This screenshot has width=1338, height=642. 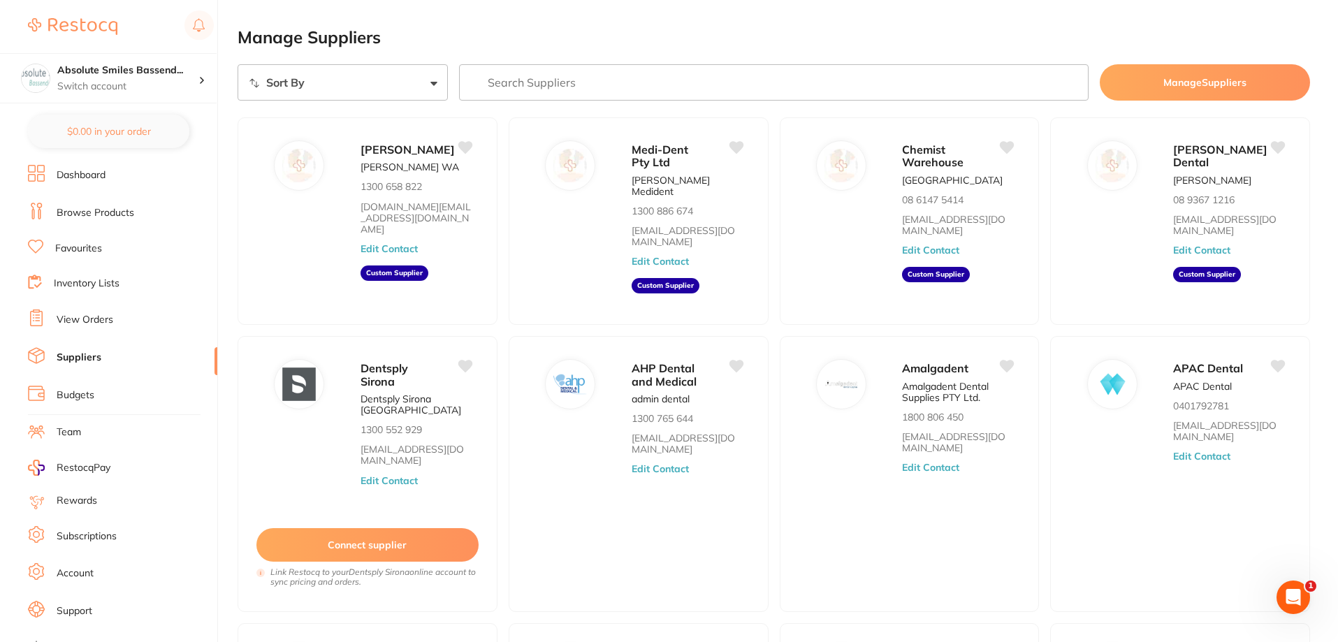 I want to click on p: APAC Dental, so click(x=1202, y=386).